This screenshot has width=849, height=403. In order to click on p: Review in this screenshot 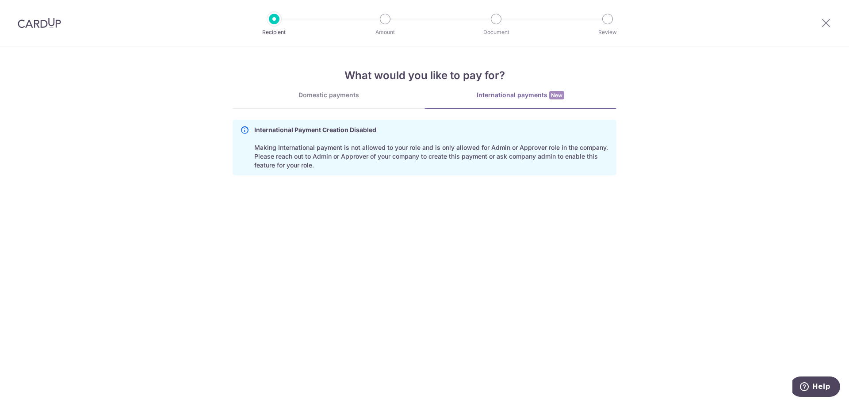, I will do `click(608, 32)`.